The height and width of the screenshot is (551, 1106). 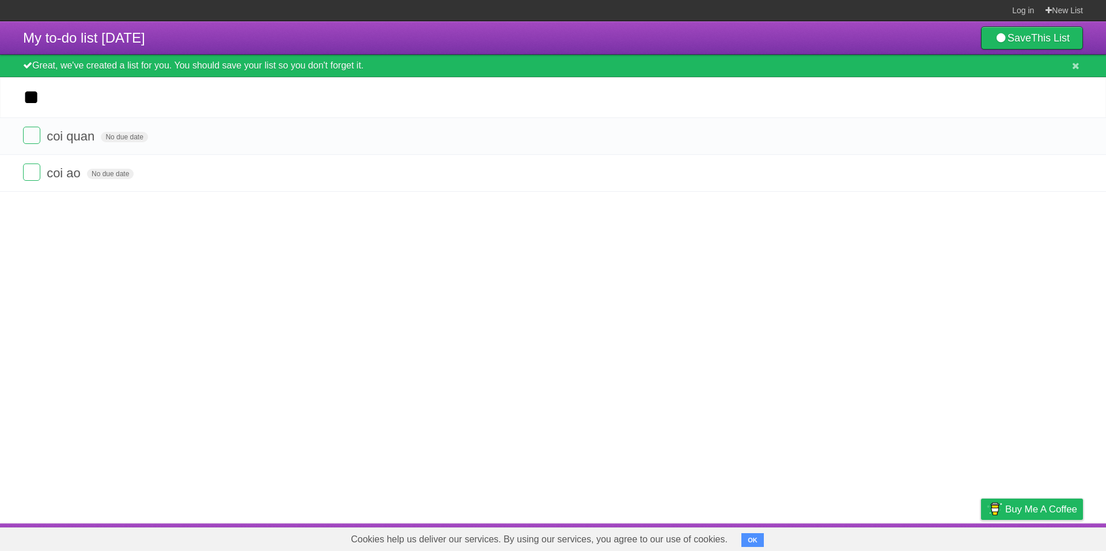 What do you see at coordinates (539, 540) in the screenshot?
I see `span: Cookies help us deliver our services. By using our services, you agree to our use of cookies.` at bounding box center [539, 540].